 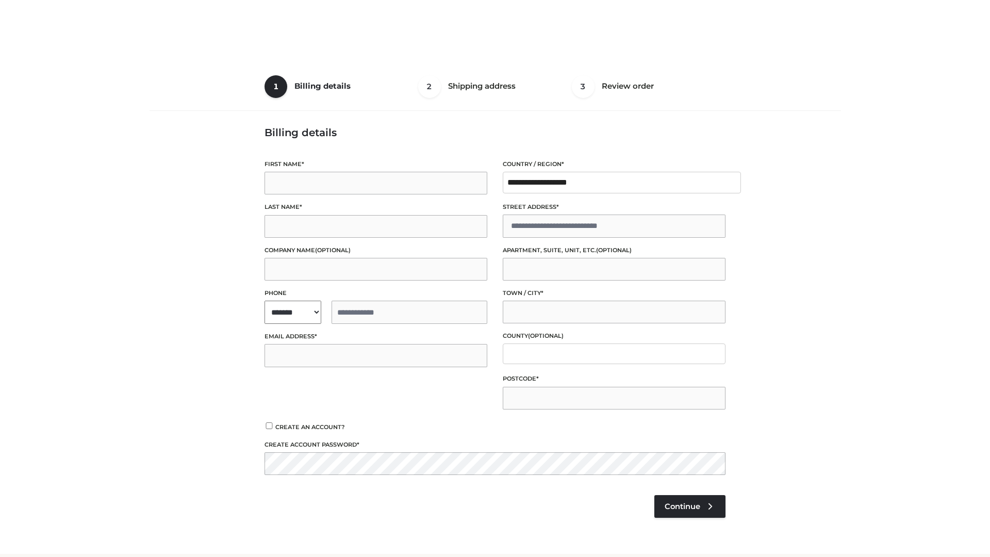 I want to click on label: Phone, so click(x=376, y=293).